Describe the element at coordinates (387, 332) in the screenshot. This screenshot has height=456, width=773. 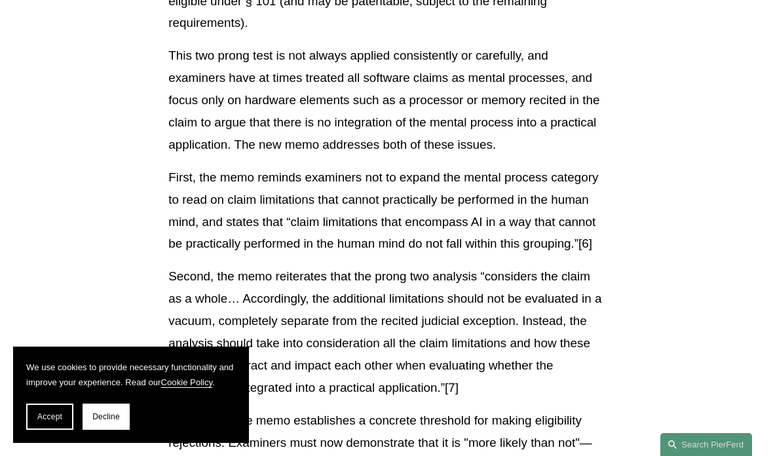
I see `p: Second, the memo reiterates that the prong two analysis “considers the claim as a whole… Accordin...` at that location.